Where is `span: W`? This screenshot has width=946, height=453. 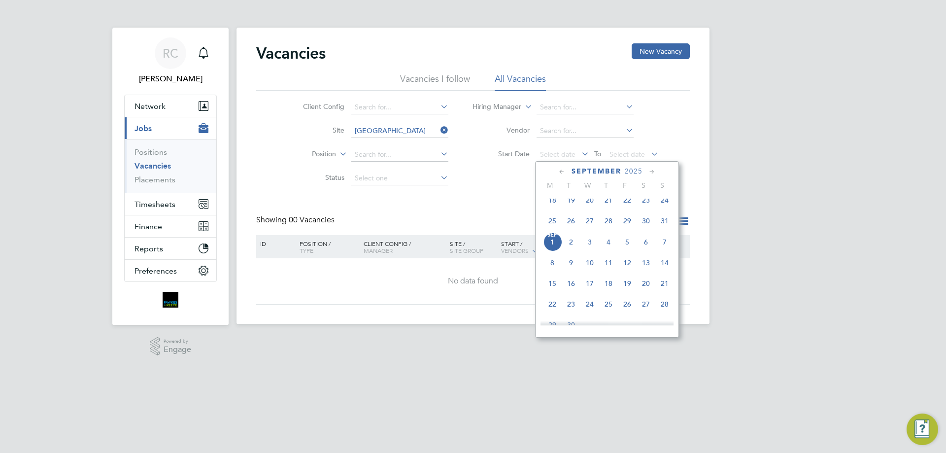
span: W is located at coordinates (587, 185).